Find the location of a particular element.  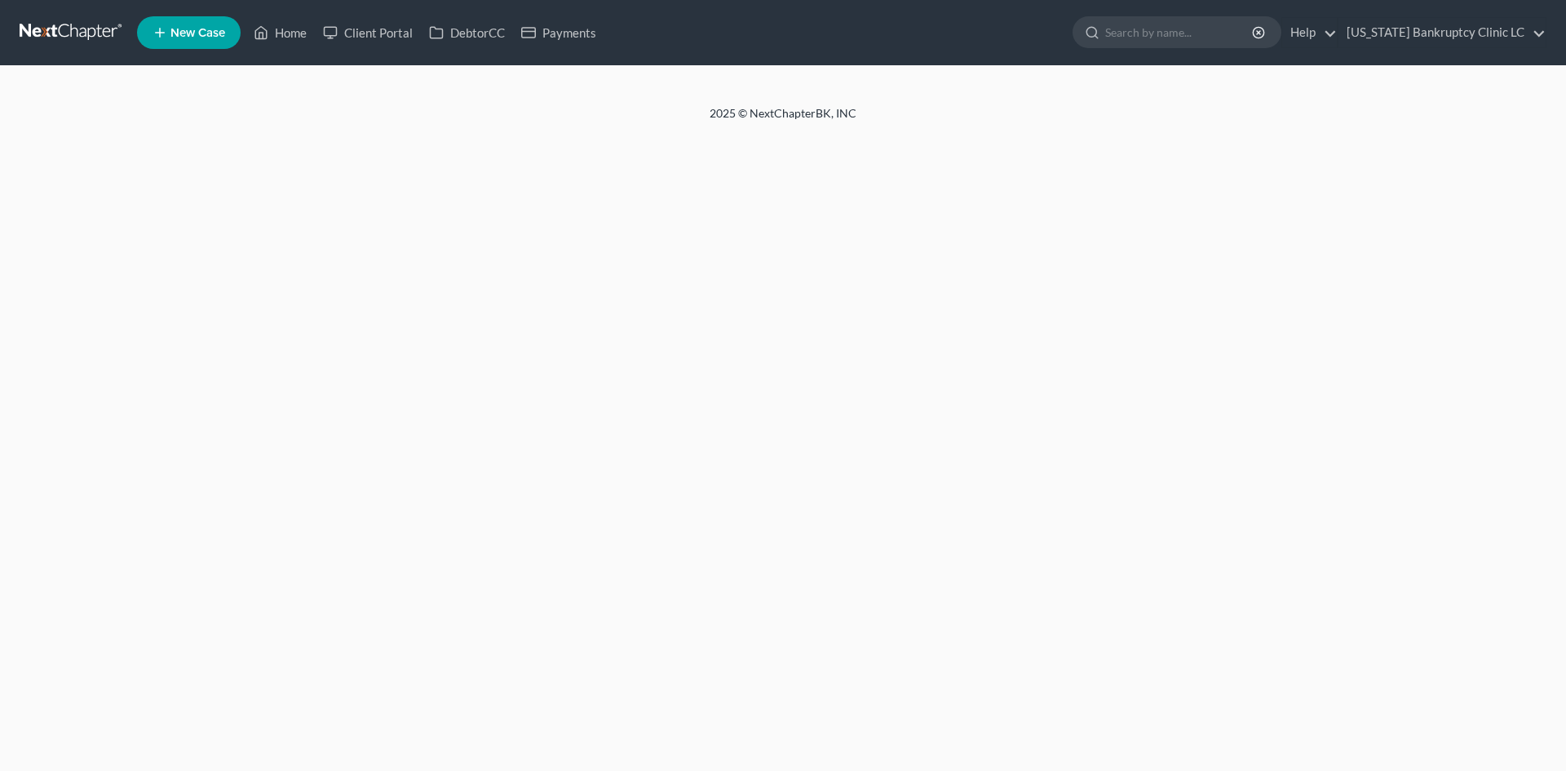

a: Help is located at coordinates (1309, 33).